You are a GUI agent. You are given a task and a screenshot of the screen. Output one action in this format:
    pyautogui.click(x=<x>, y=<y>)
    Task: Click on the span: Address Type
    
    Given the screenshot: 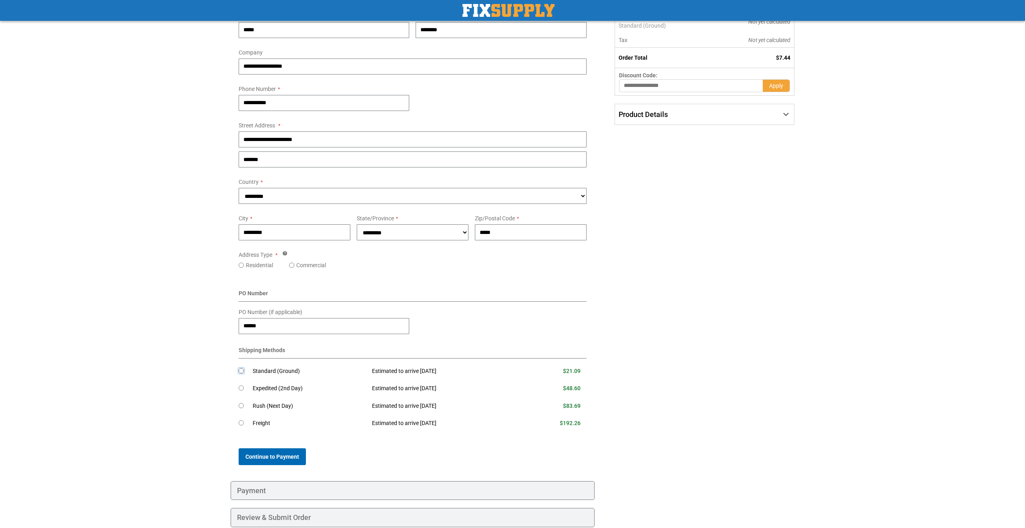 What is the action you would take?
    pyautogui.click(x=255, y=255)
    